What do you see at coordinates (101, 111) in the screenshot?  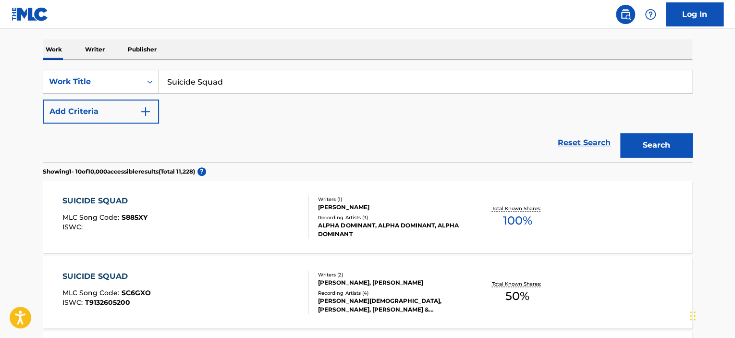 I see `button: Add Criteria` at bounding box center [101, 111].